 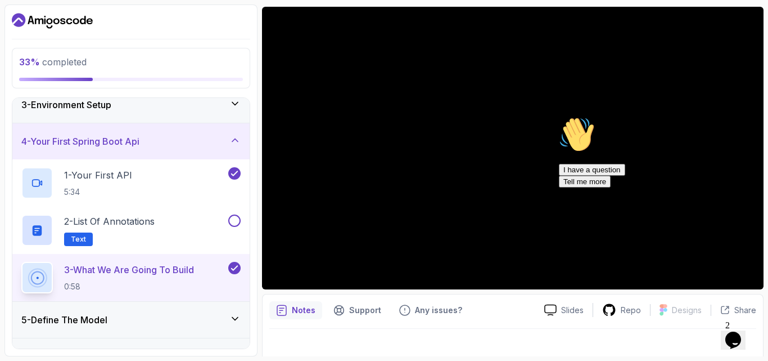 What do you see at coordinates (109, 221) in the screenshot?
I see `p: 2 - List of Annotations` at bounding box center [109, 221].